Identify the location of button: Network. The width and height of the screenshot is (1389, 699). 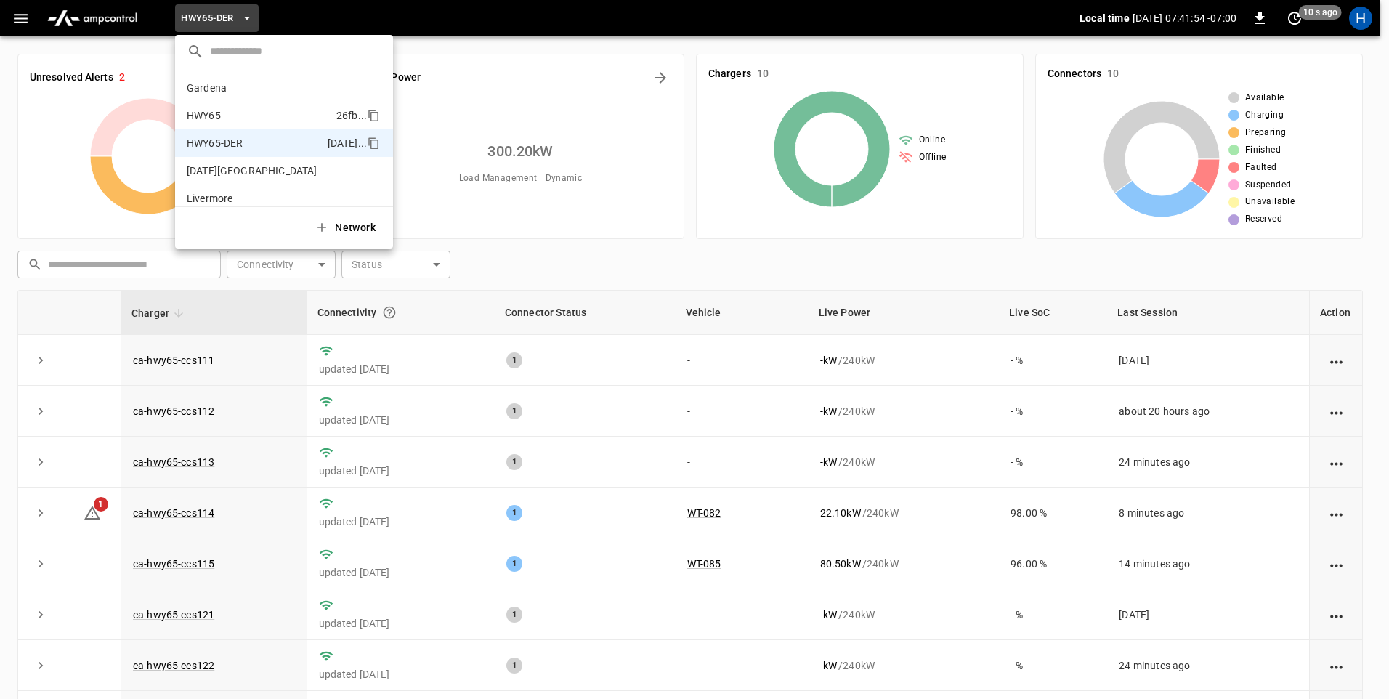
(346, 227).